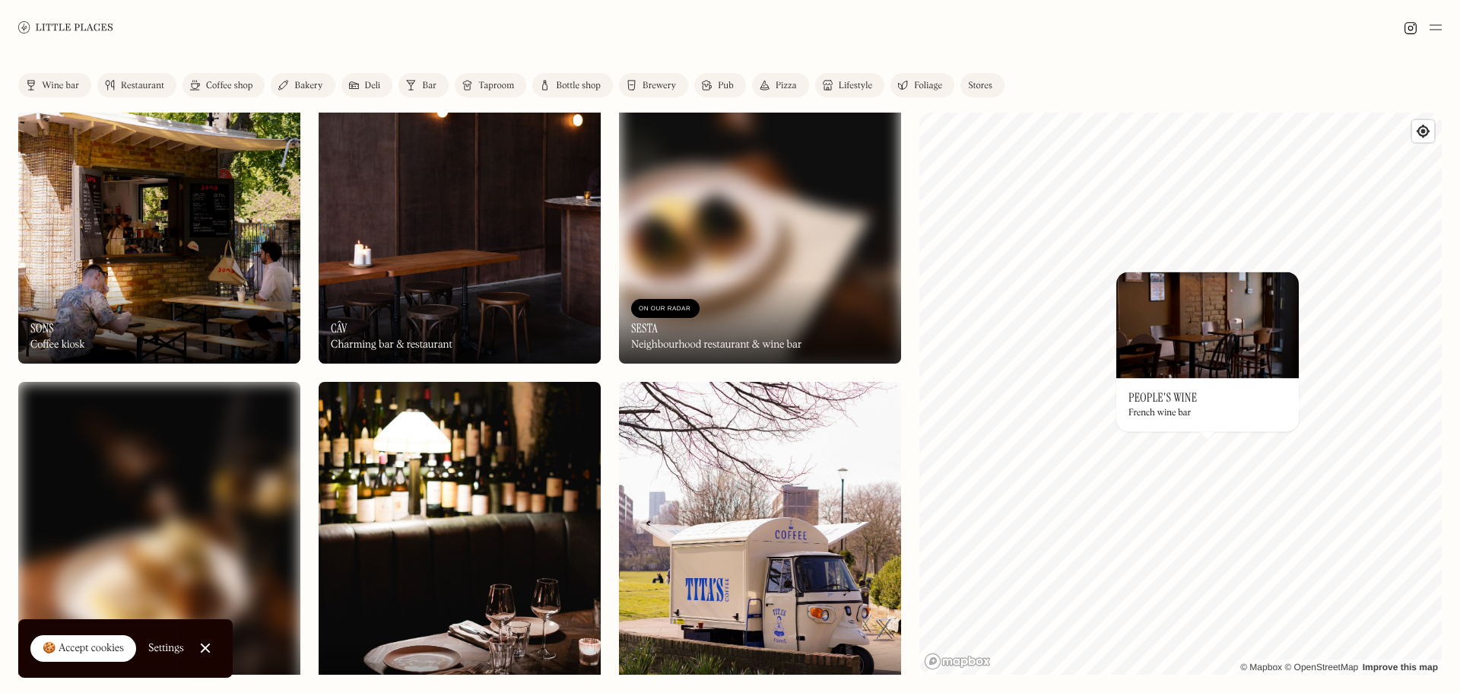 The image size is (1460, 693). Describe the element at coordinates (159, 193) in the screenshot. I see `a: SonsSonsSonsCoffee kiosk` at that location.